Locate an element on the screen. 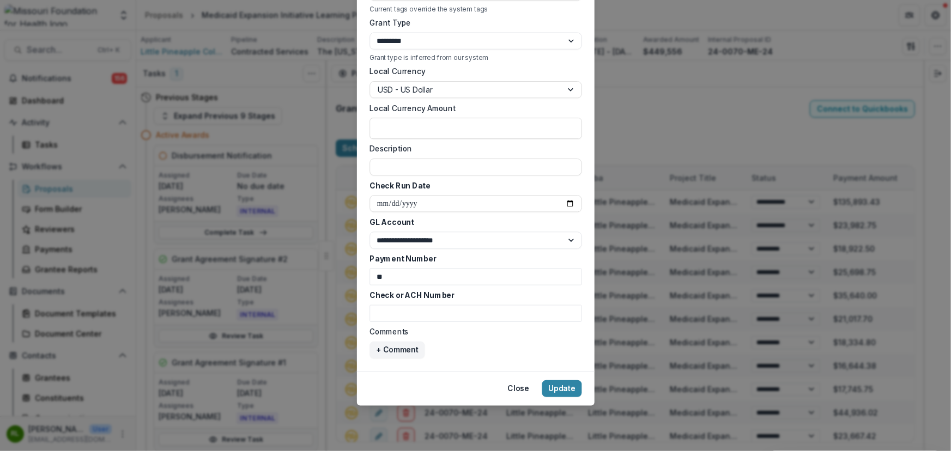  label: Grant Type is located at coordinates (472, 22).